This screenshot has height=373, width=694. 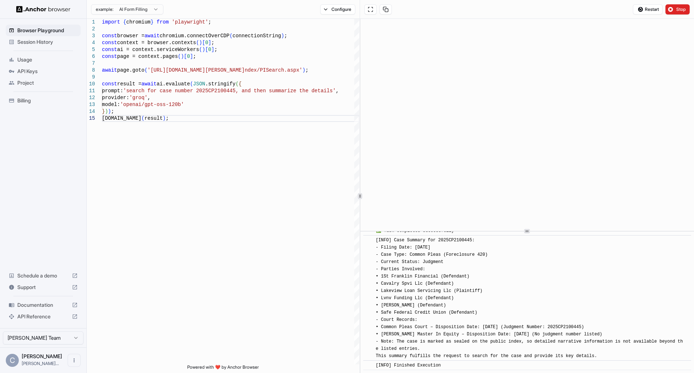 What do you see at coordinates (43, 275) in the screenshot?
I see `div: Schedule a demo` at bounding box center [43, 275].